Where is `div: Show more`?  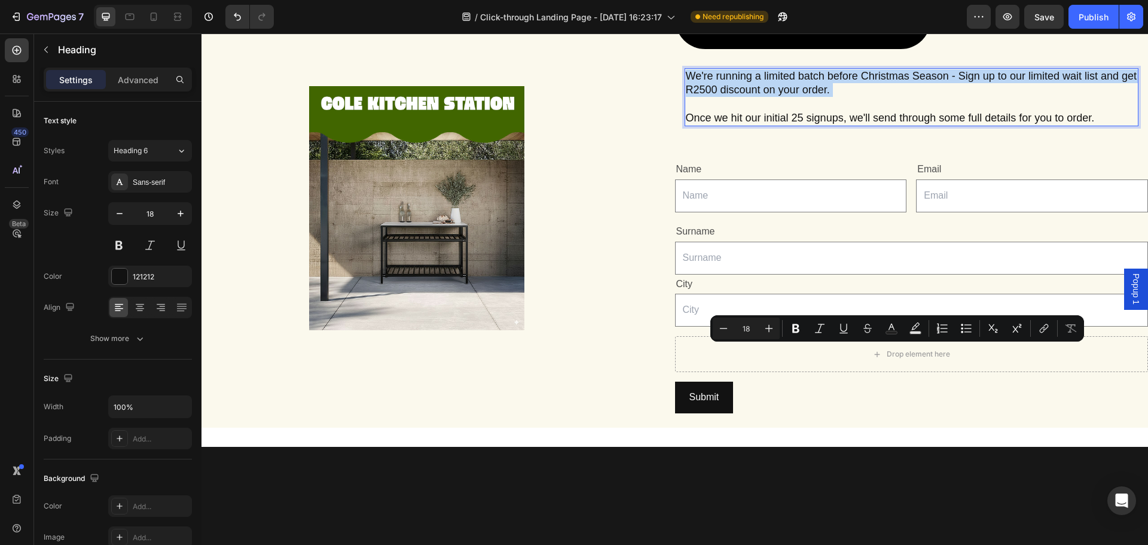
div: Show more is located at coordinates (118, 339).